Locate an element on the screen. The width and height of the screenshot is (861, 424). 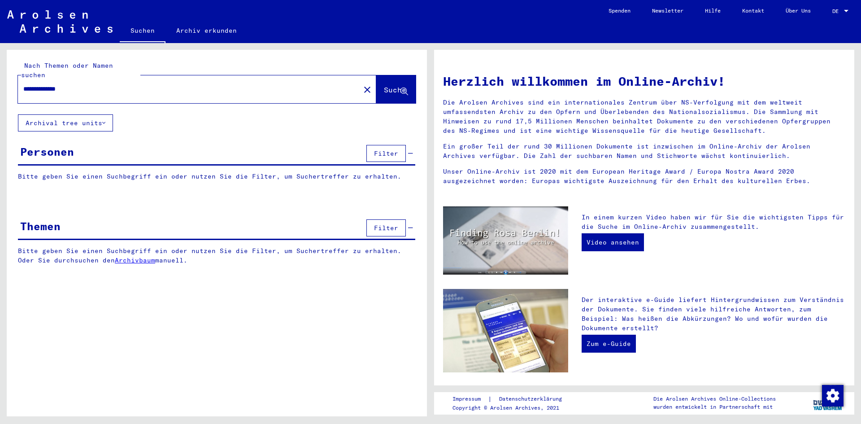
a: Impressum is located at coordinates (470, 399).